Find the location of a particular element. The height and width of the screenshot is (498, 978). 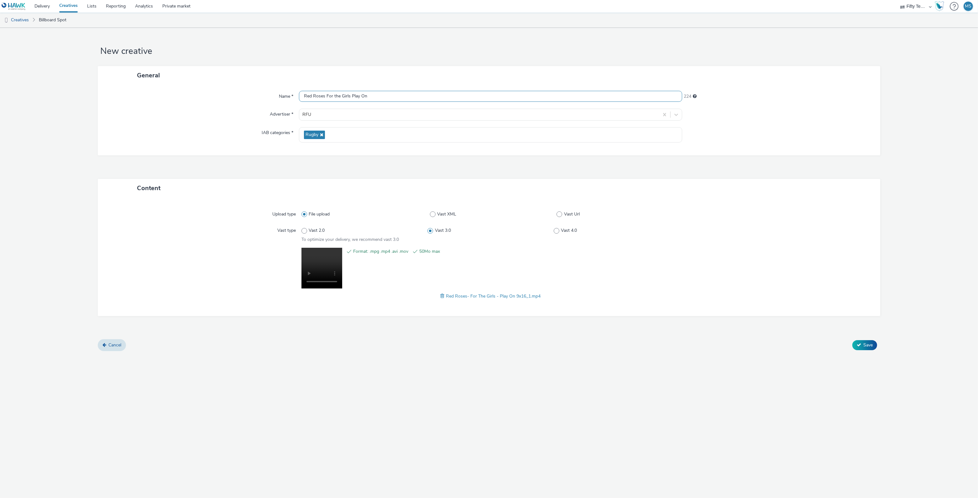

span: Content is located at coordinates (149, 188).